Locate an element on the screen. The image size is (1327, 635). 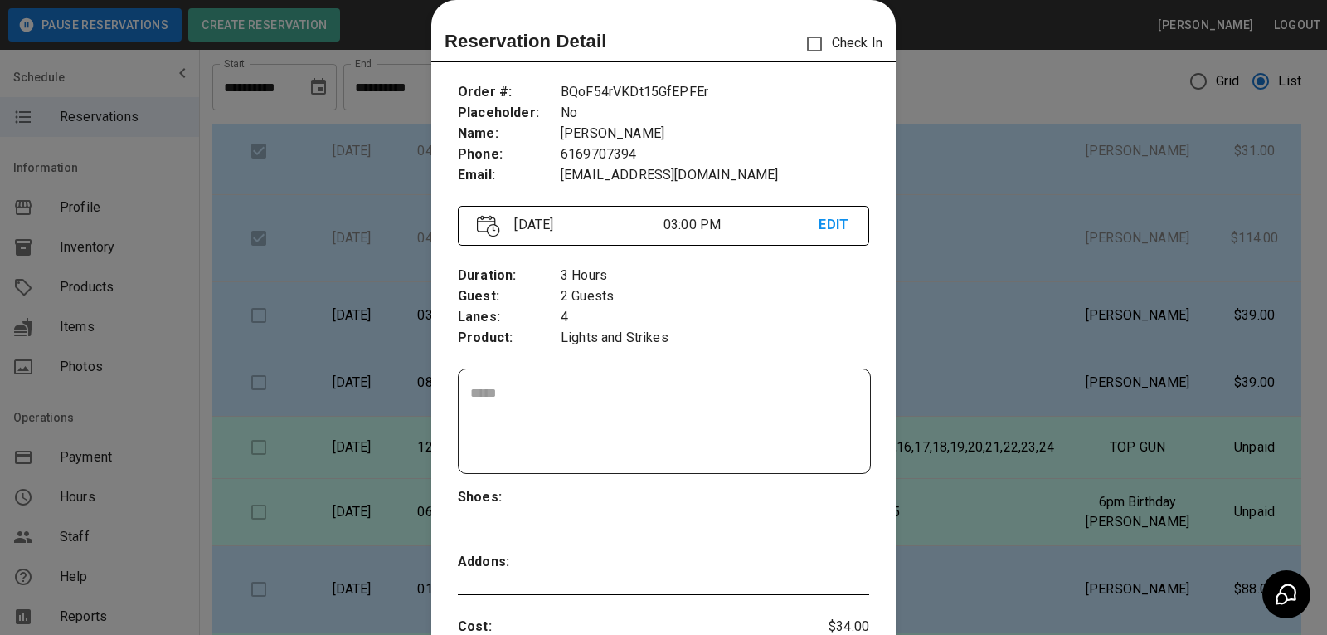
p: Placeholder : is located at coordinates (509, 113).